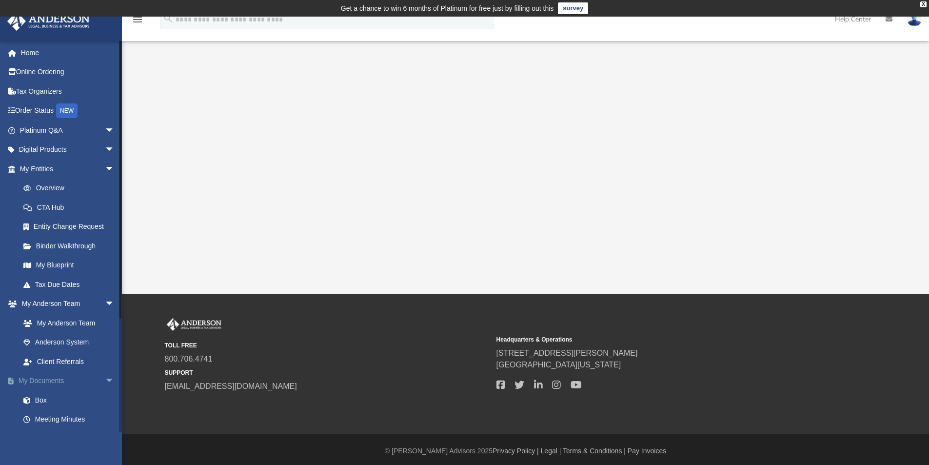 The image size is (929, 465). I want to click on a: CTA Hub, so click(71, 207).